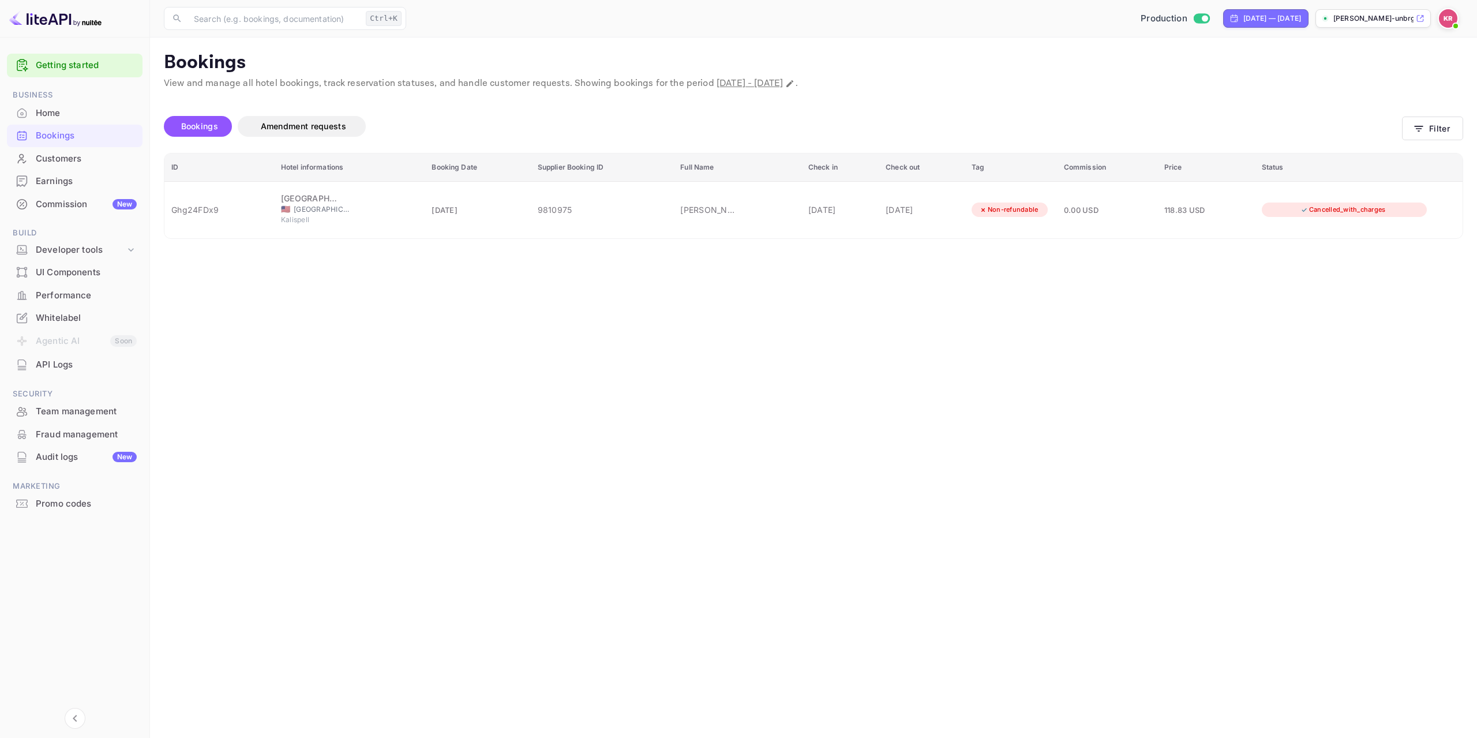  Describe the element at coordinates (1009, 209) in the screenshot. I see `div: Non-refundable` at that location.